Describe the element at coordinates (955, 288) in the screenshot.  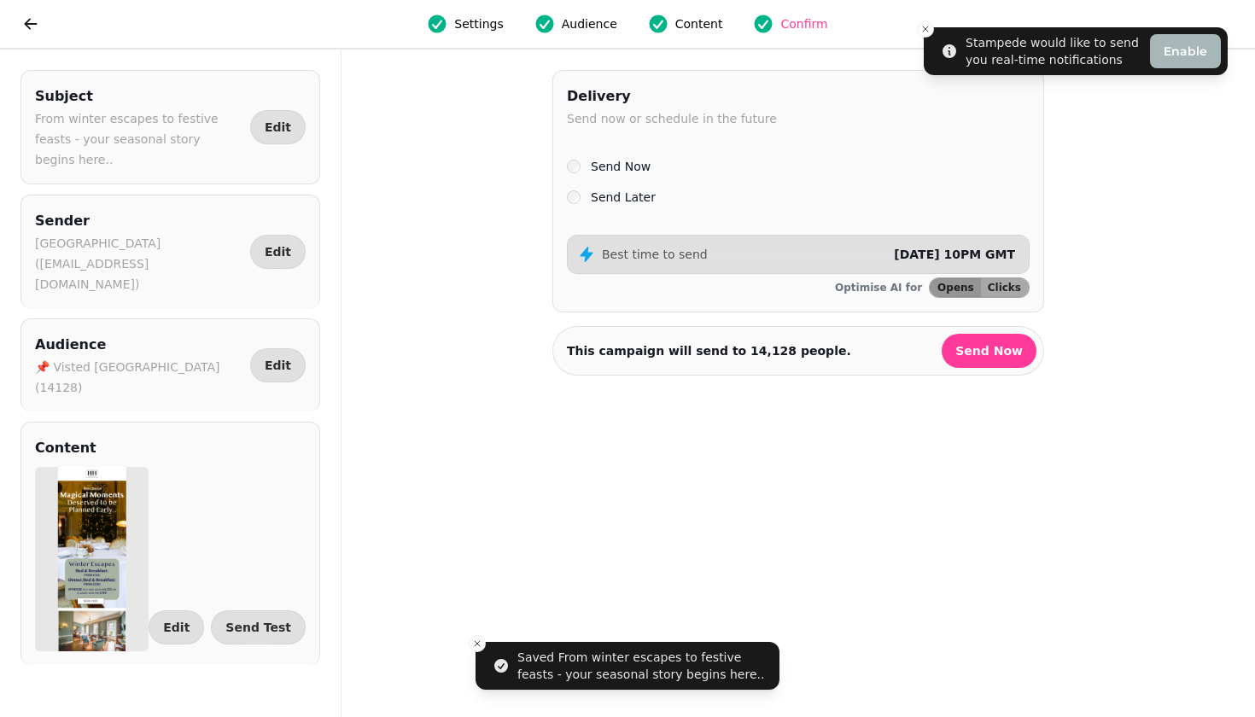
I see `span: Opens` at that location.